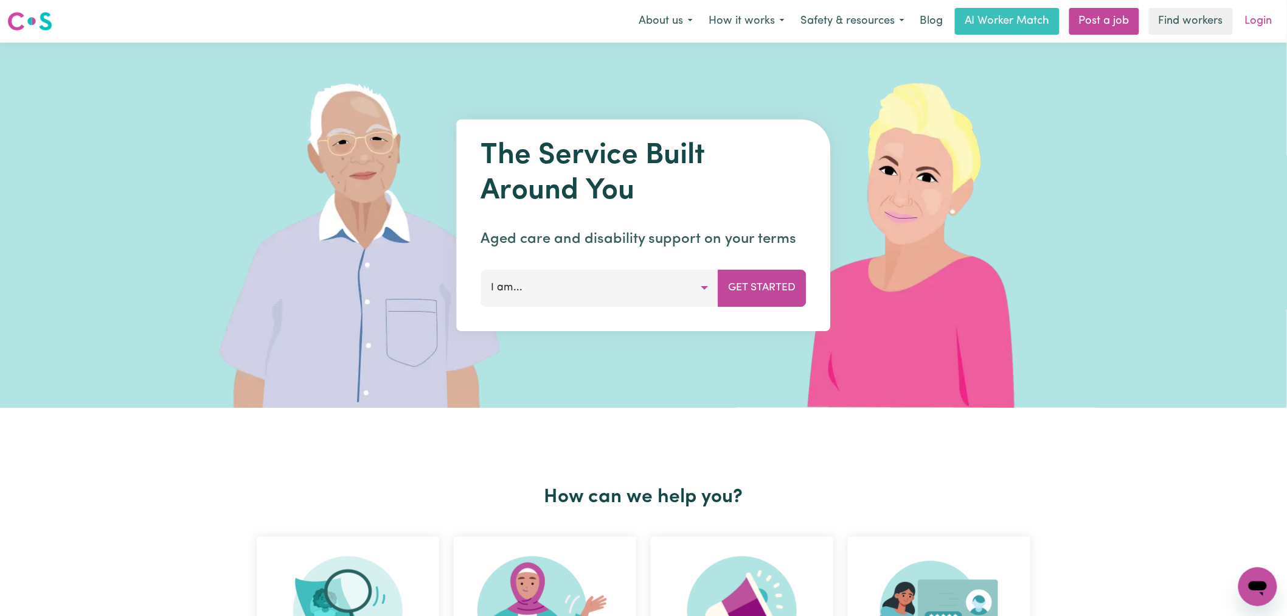 The height and width of the screenshot is (616, 1287). Describe the element at coordinates (644, 497) in the screenshot. I see `h2: How can we help you?` at that location.